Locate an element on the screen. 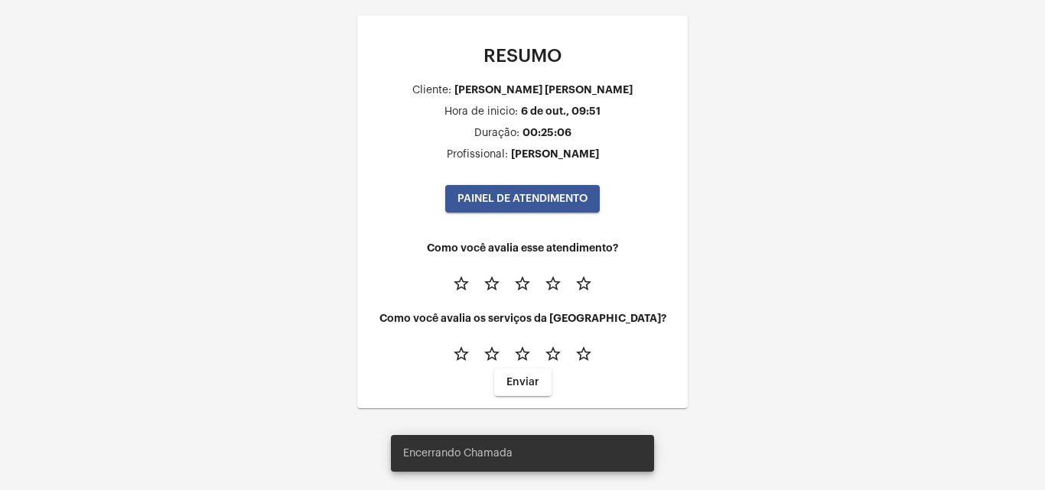 Image resolution: width=1045 pixels, height=490 pixels. button: Enviar is located at coordinates (522, 383).